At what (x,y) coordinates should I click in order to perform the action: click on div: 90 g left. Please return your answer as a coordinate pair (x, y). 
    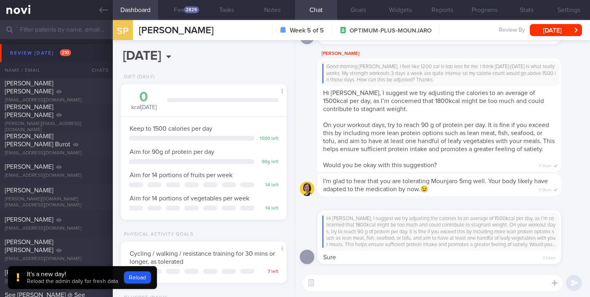
    Looking at the image, I should click on (268, 162).